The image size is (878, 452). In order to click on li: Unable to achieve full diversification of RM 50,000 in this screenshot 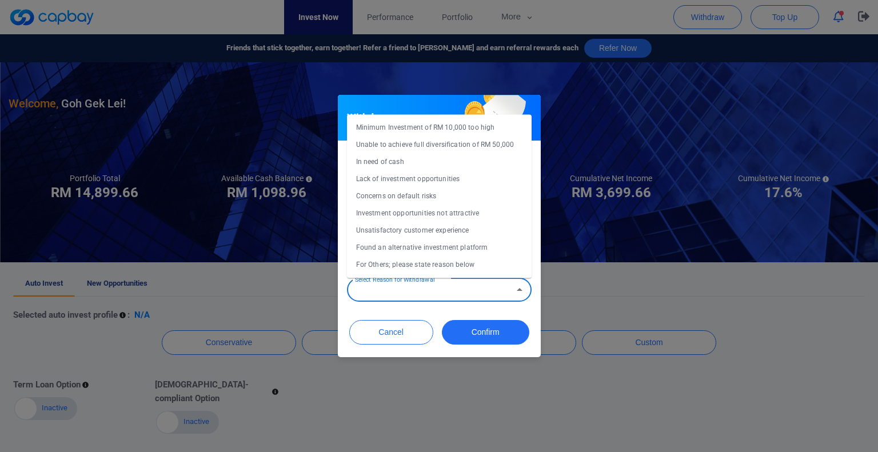, I will do `click(439, 145)`.